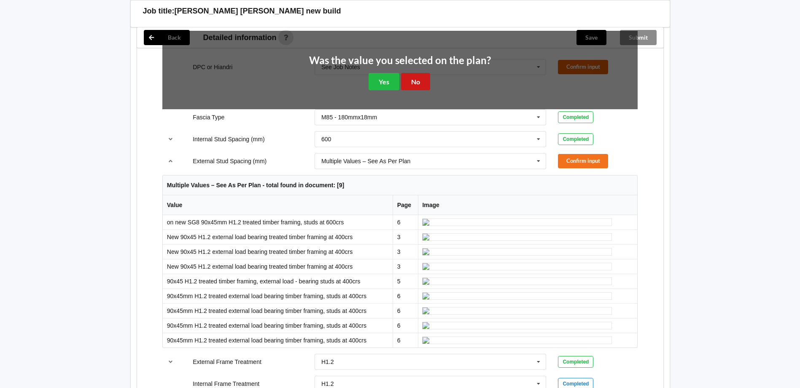 This screenshot has height=388, width=800. Describe the element at coordinates (528, 205) in the screenshot. I see `th: Image` at that location.